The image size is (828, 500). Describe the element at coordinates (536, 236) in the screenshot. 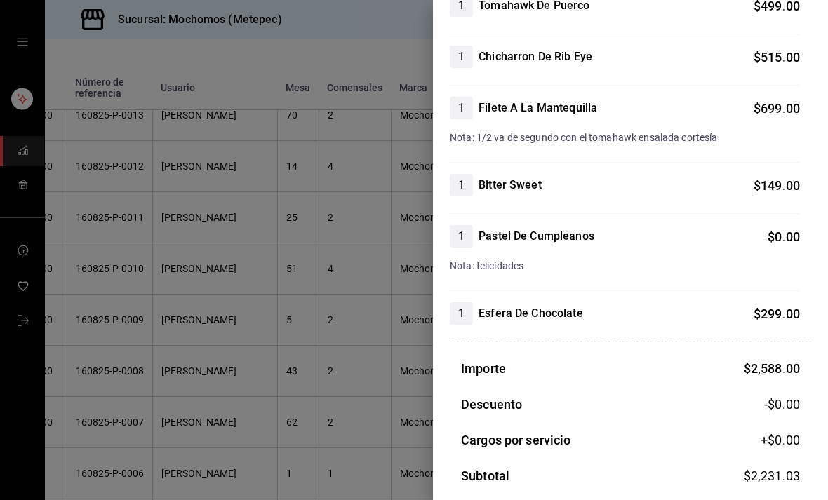

I see `h4: Pastel De Cumpleanos` at that location.